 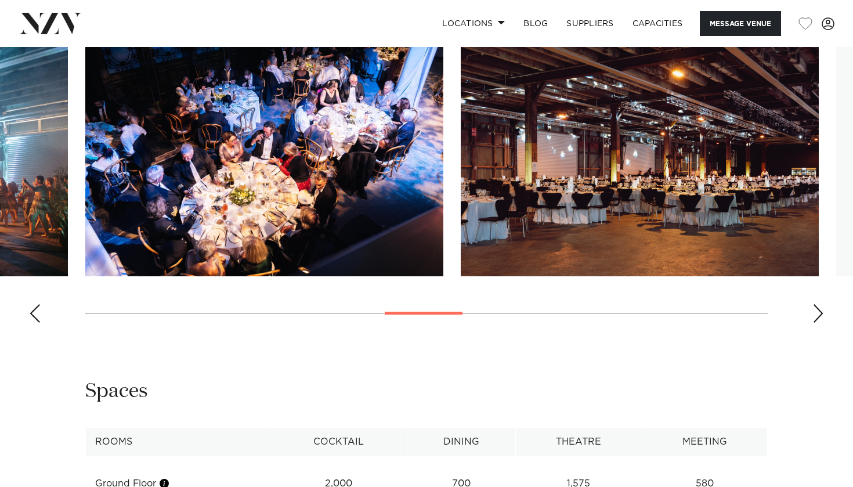 I want to click on img: nzv-logo.png, so click(x=50, y=23).